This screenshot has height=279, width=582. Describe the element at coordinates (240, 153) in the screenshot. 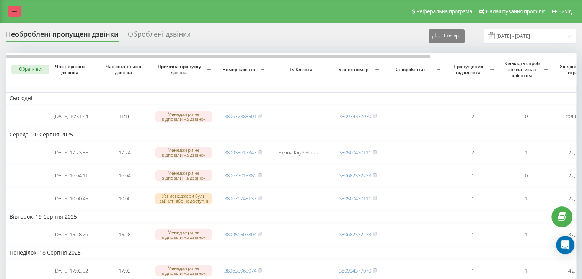

I see `a: 380938617347` at that location.